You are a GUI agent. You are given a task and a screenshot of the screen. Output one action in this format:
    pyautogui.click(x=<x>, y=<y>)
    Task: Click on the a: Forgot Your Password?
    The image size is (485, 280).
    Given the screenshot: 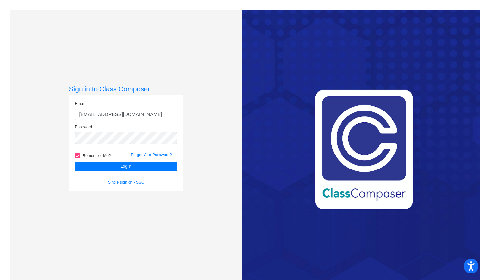 What is the action you would take?
    pyautogui.click(x=151, y=155)
    